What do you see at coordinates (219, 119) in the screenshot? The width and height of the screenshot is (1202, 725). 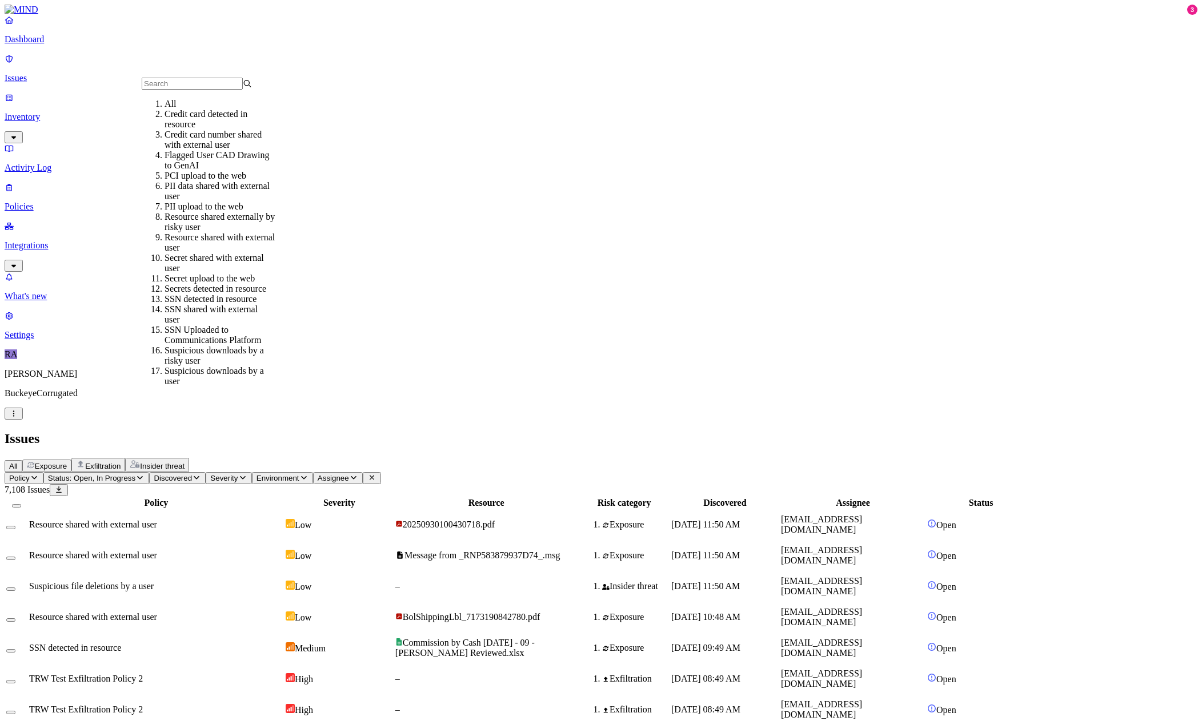 I see `div: Credit card detected in resource` at bounding box center [219, 119].